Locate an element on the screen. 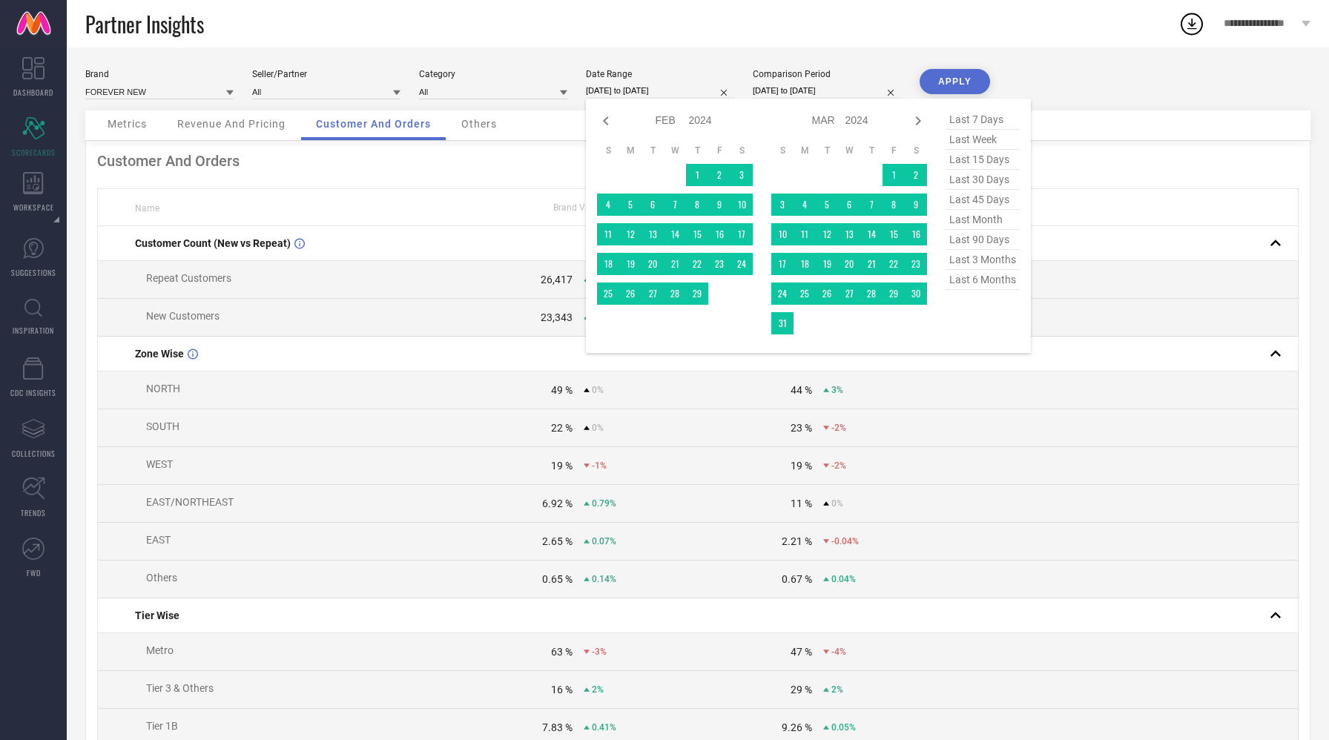 The width and height of the screenshot is (1329, 740). span: Name is located at coordinates (147, 208).